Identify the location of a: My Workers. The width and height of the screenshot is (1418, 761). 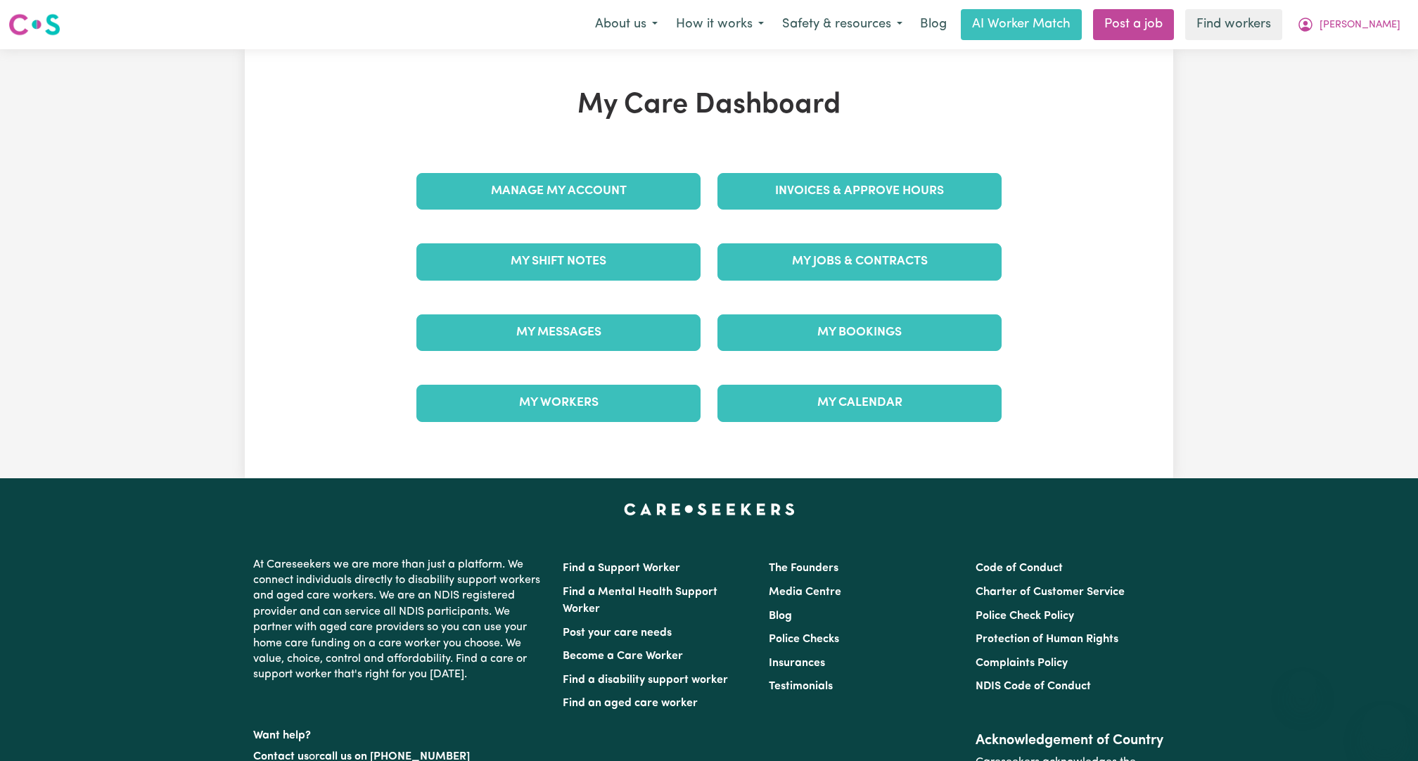
(558, 403).